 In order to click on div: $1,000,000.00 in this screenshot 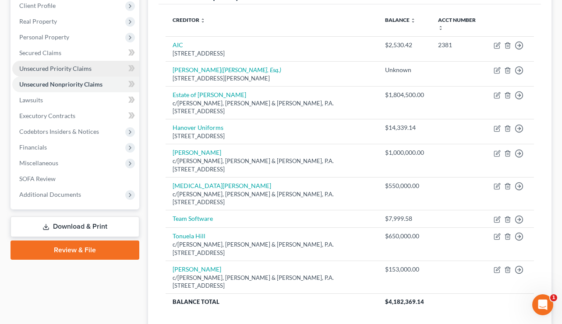, I will do `click(404, 153)`.